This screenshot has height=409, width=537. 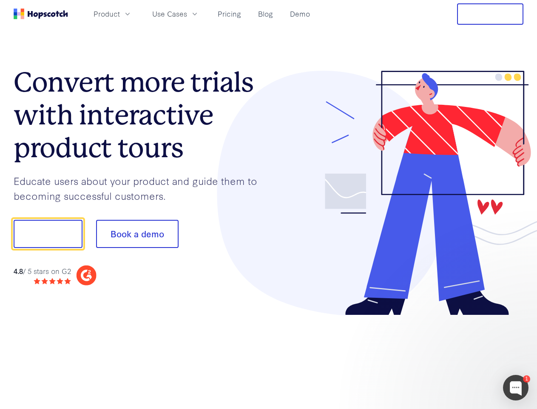 I want to click on a: Demo, so click(x=300, y=14).